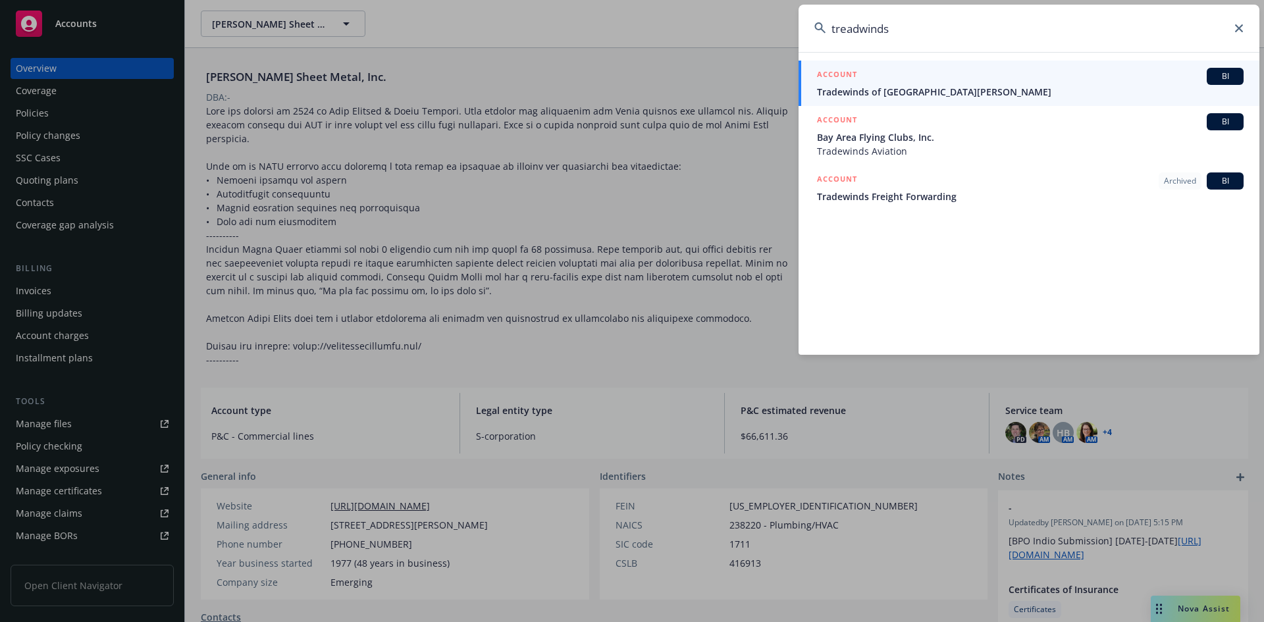  I want to click on input: Search..., so click(1029, 28).